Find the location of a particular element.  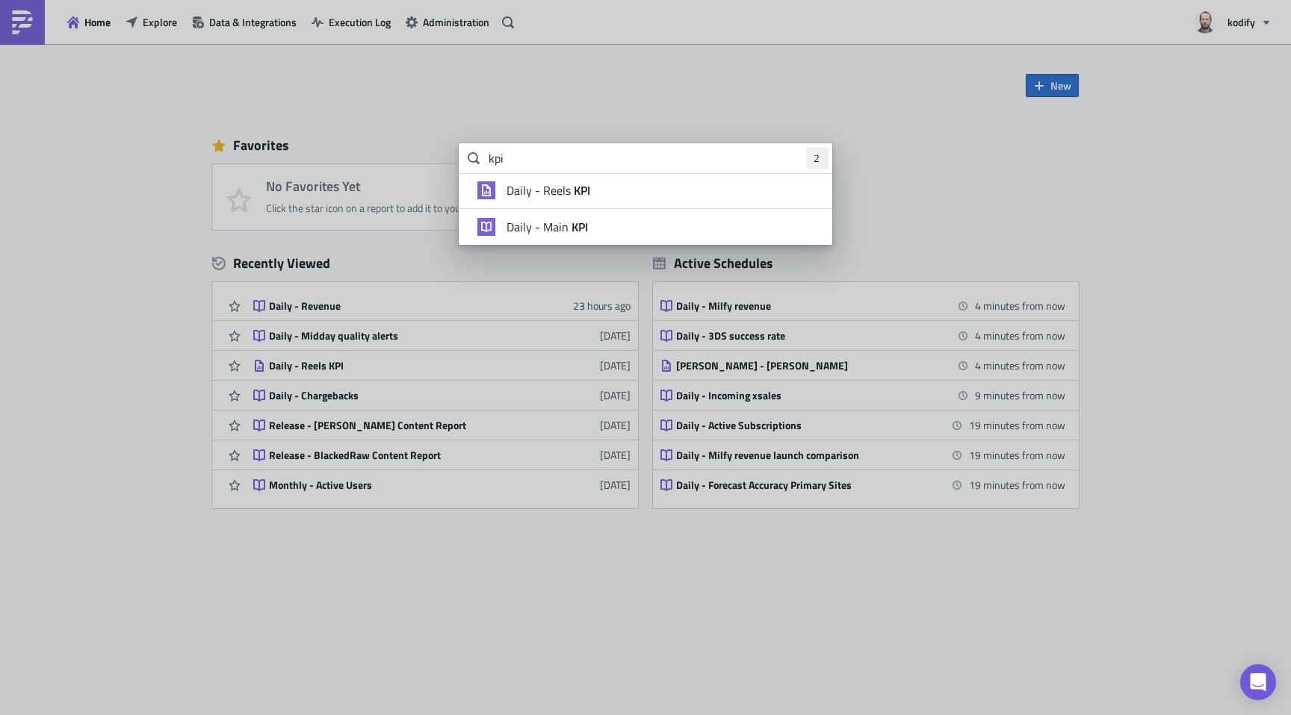

span: Daily - Reels is located at coordinates (548, 190).